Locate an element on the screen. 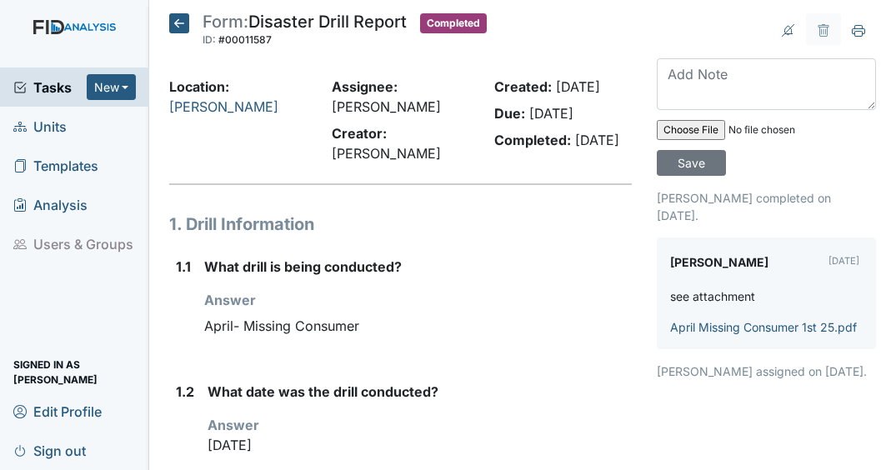 This screenshot has width=896, height=470. label: What date was the drill conducted? is located at coordinates (322, 392).